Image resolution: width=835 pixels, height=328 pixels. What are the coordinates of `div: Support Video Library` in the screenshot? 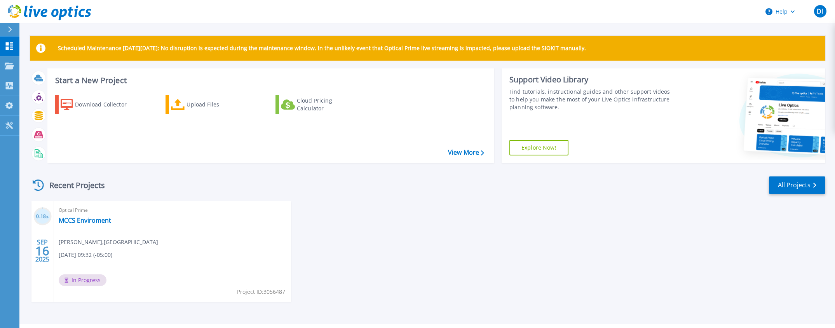 It's located at (592, 80).